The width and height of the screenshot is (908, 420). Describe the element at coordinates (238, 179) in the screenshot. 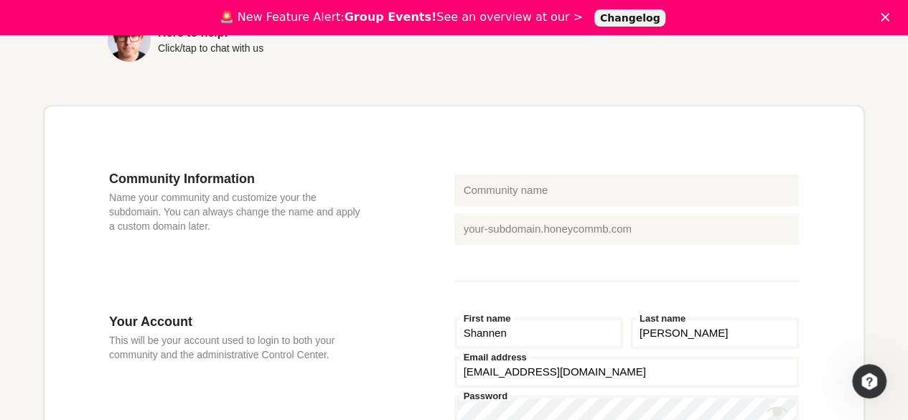

I see `h3: Community Information` at that location.